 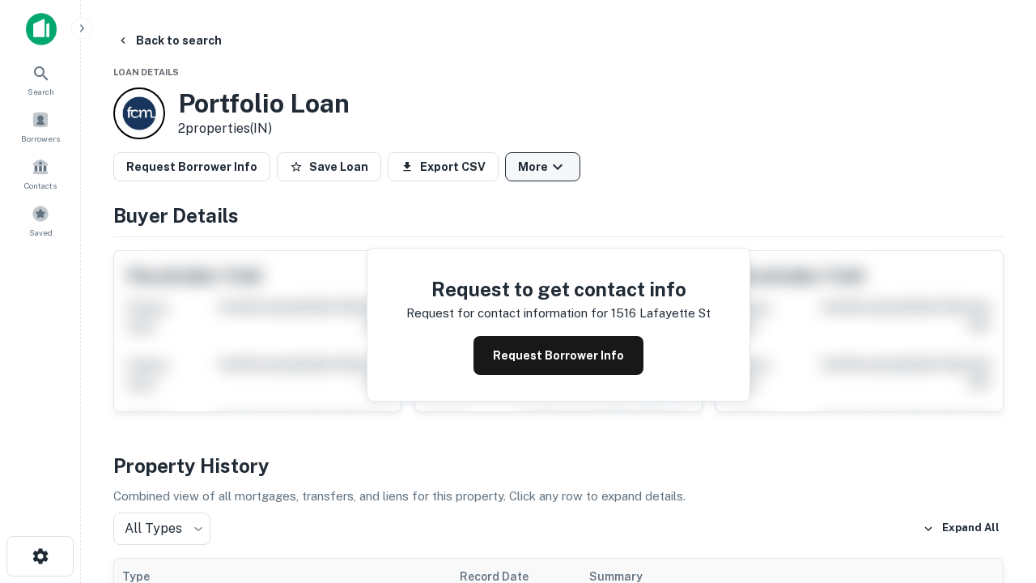 I want to click on h4: Buyer Details, so click(x=558, y=215).